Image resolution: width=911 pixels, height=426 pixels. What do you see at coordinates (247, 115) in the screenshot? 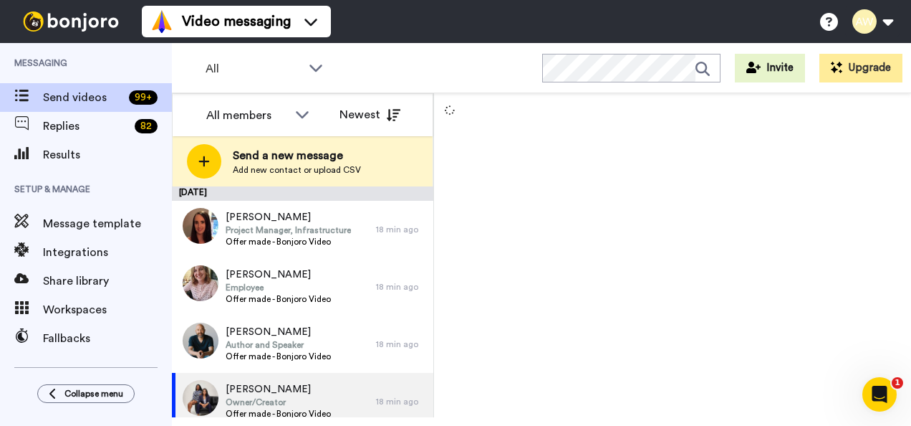
I see `div: All members` at bounding box center [247, 115].